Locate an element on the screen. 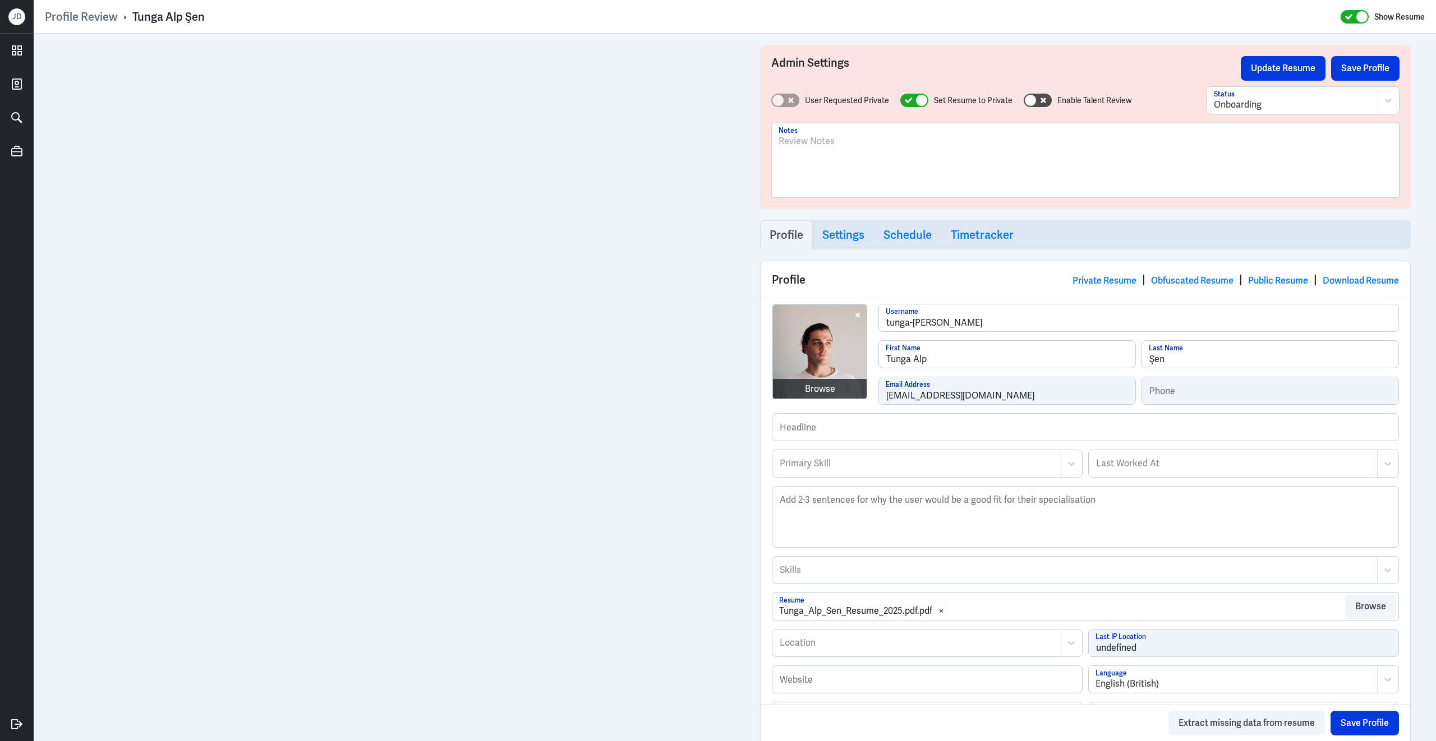 Image resolution: width=1436 pixels, height=741 pixels. button: Update Resume is located at coordinates (1282, 68).